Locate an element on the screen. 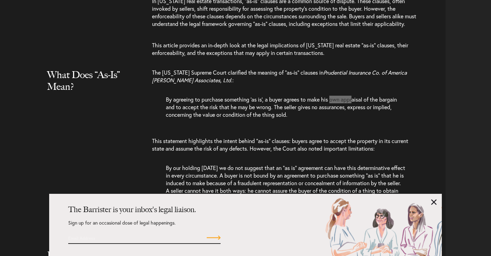  input: Submit is located at coordinates (213, 238).